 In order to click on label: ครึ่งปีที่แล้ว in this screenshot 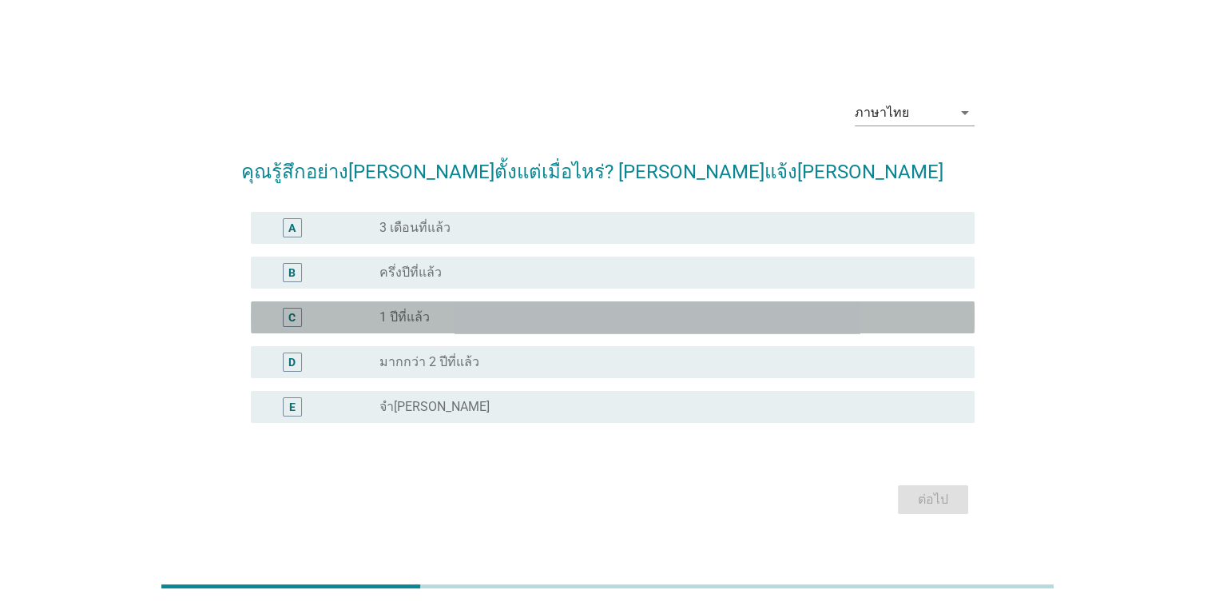, I will do `click(411, 272)`.